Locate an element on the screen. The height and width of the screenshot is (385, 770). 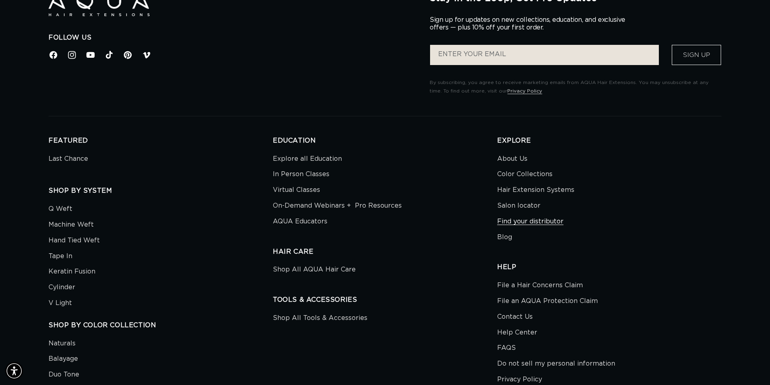
div: Chat Widget is located at coordinates (750, 366).